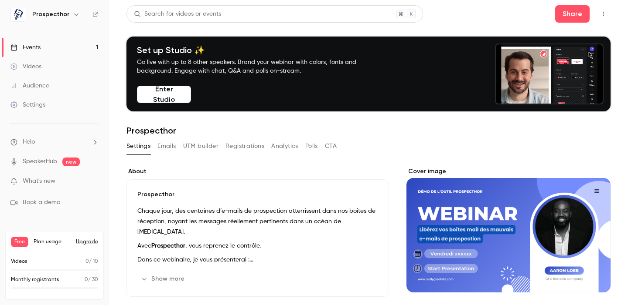 This screenshot has height=305, width=628. Describe the element at coordinates (26, 67) in the screenshot. I see `div: Videos` at that location.